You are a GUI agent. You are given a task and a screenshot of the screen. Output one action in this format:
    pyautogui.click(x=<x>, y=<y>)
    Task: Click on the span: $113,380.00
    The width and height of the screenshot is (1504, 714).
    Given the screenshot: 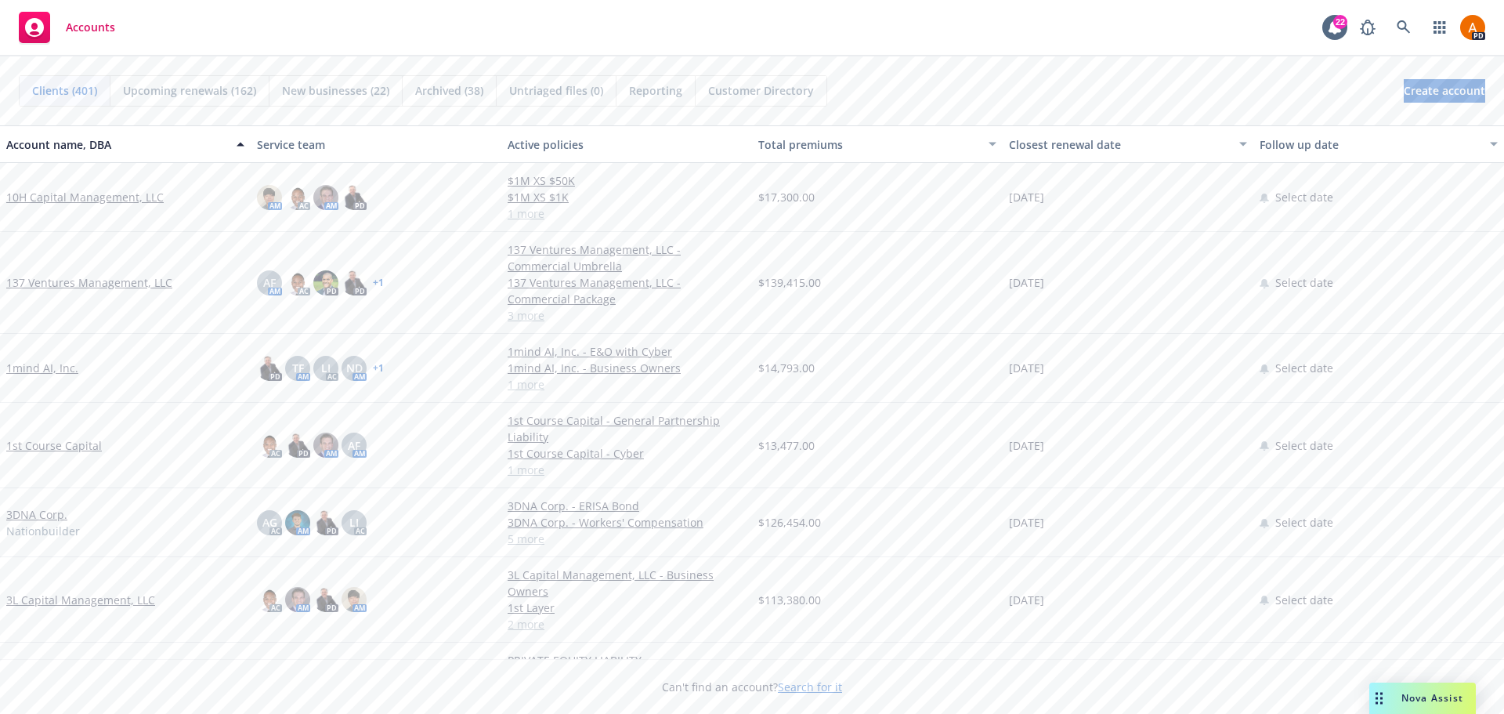 What is the action you would take?
    pyautogui.click(x=790, y=599)
    